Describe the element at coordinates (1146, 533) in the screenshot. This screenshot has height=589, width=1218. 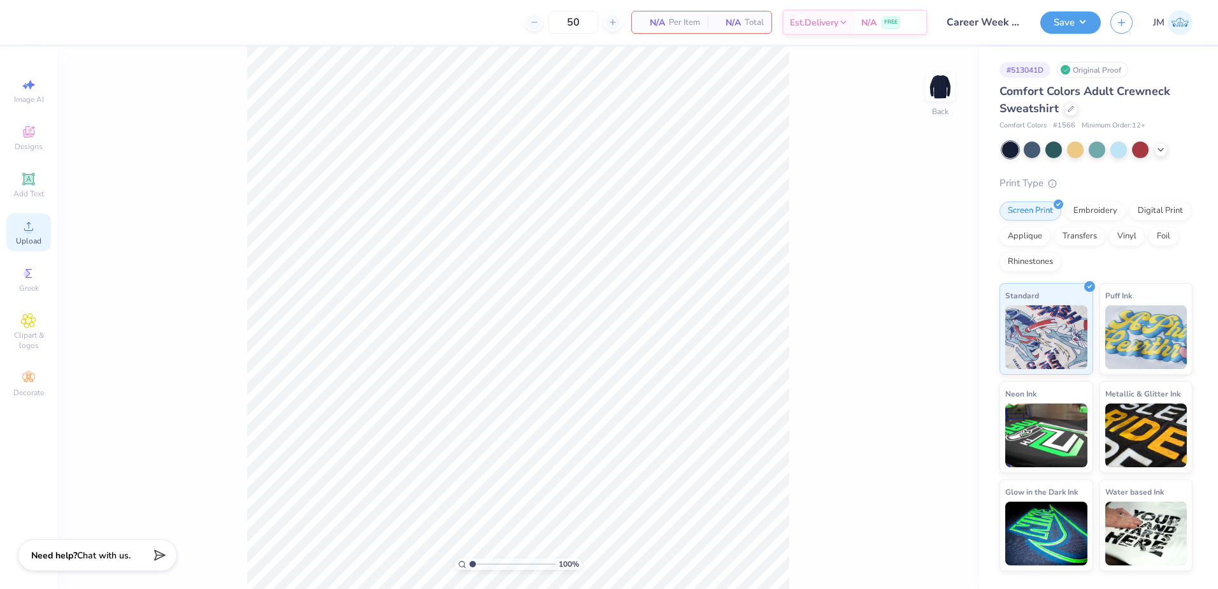
I see `img: Water based Ink` at that location.